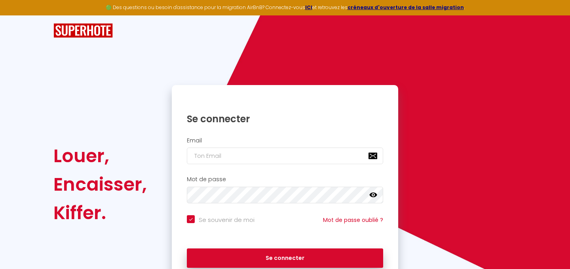  What do you see at coordinates (309, 7) in the screenshot?
I see `strong: ICI` at bounding box center [309, 7].